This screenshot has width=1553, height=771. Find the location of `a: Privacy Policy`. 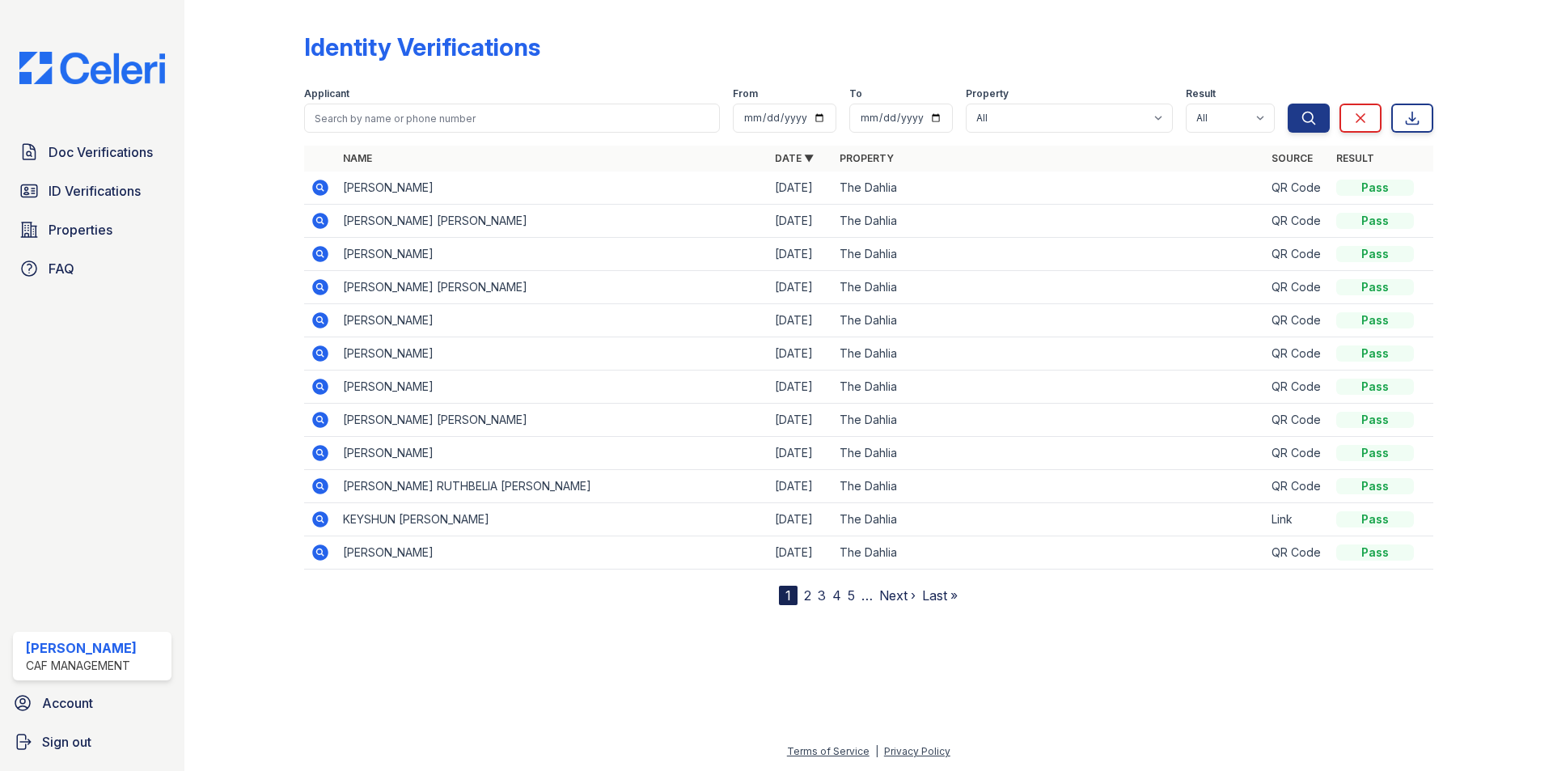

a: Privacy Policy is located at coordinates (917, 750).